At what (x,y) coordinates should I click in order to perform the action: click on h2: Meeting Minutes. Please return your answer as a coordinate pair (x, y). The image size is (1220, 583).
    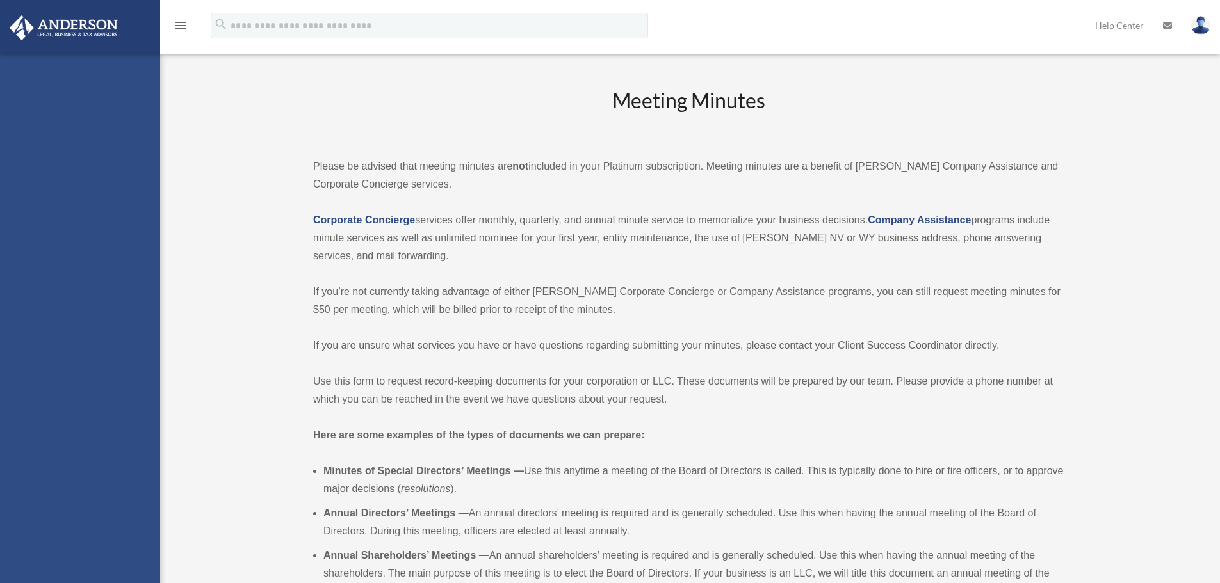
    Looking at the image, I should click on (688, 113).